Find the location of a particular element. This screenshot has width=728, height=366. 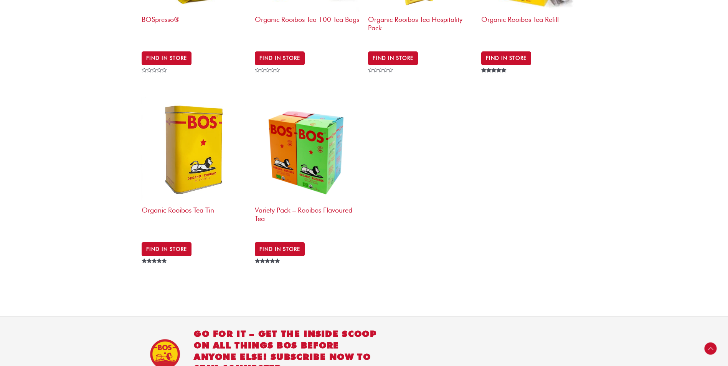

h2: Organic Rooibos Tea Tin is located at coordinates (194, 217).